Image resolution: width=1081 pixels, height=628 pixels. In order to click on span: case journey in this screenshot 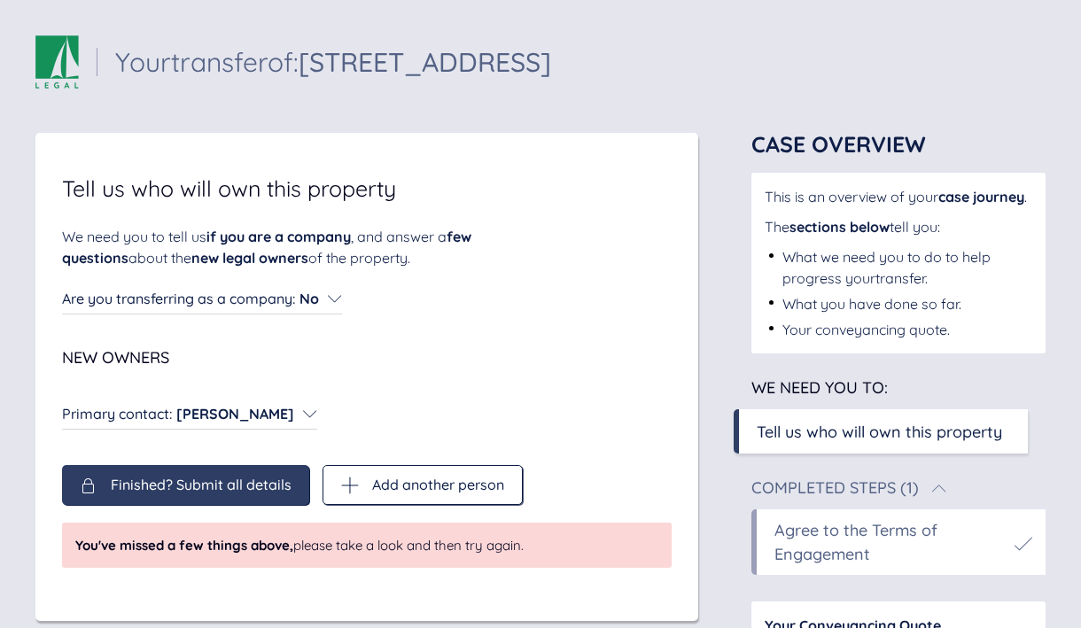, I will do `click(981, 197)`.